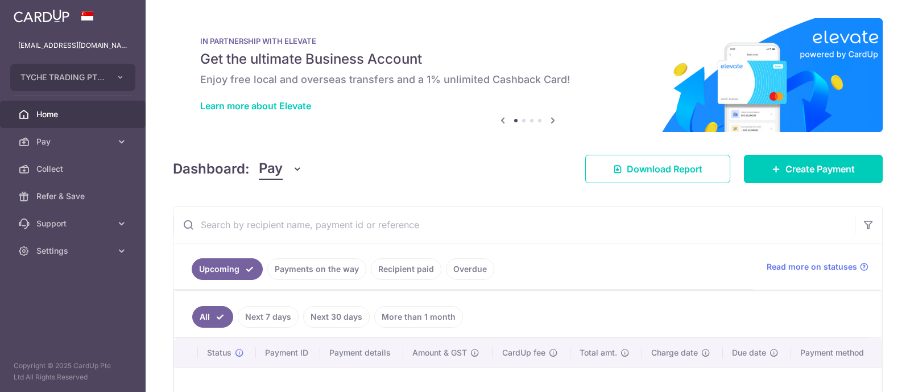  What do you see at coordinates (74, 114) in the screenshot?
I see `span: Home` at bounding box center [74, 114].